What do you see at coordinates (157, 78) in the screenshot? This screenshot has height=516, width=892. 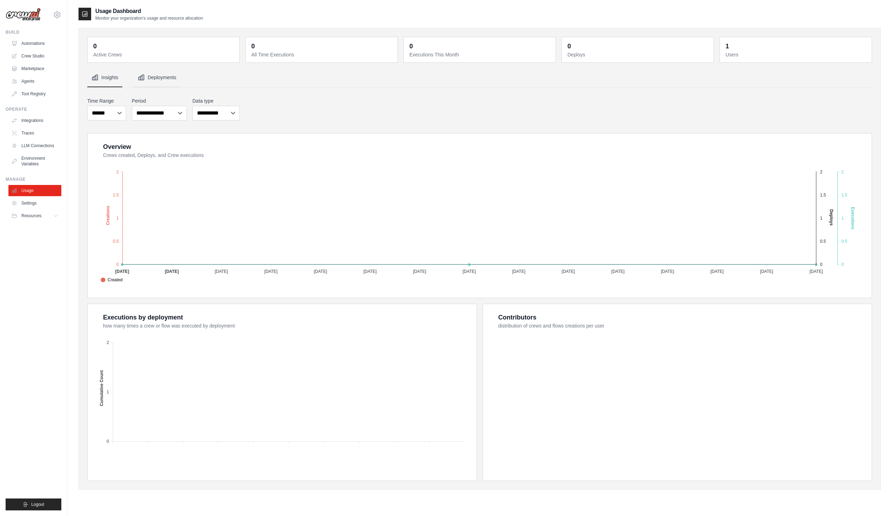 I see `button: Deployments` at bounding box center [157, 78].